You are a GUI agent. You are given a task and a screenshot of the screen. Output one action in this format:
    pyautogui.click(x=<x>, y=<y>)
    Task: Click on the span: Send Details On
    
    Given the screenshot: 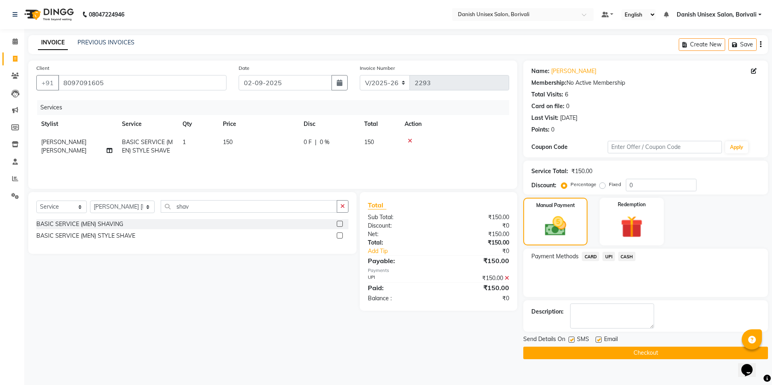 What is the action you would take?
    pyautogui.click(x=544, y=340)
    